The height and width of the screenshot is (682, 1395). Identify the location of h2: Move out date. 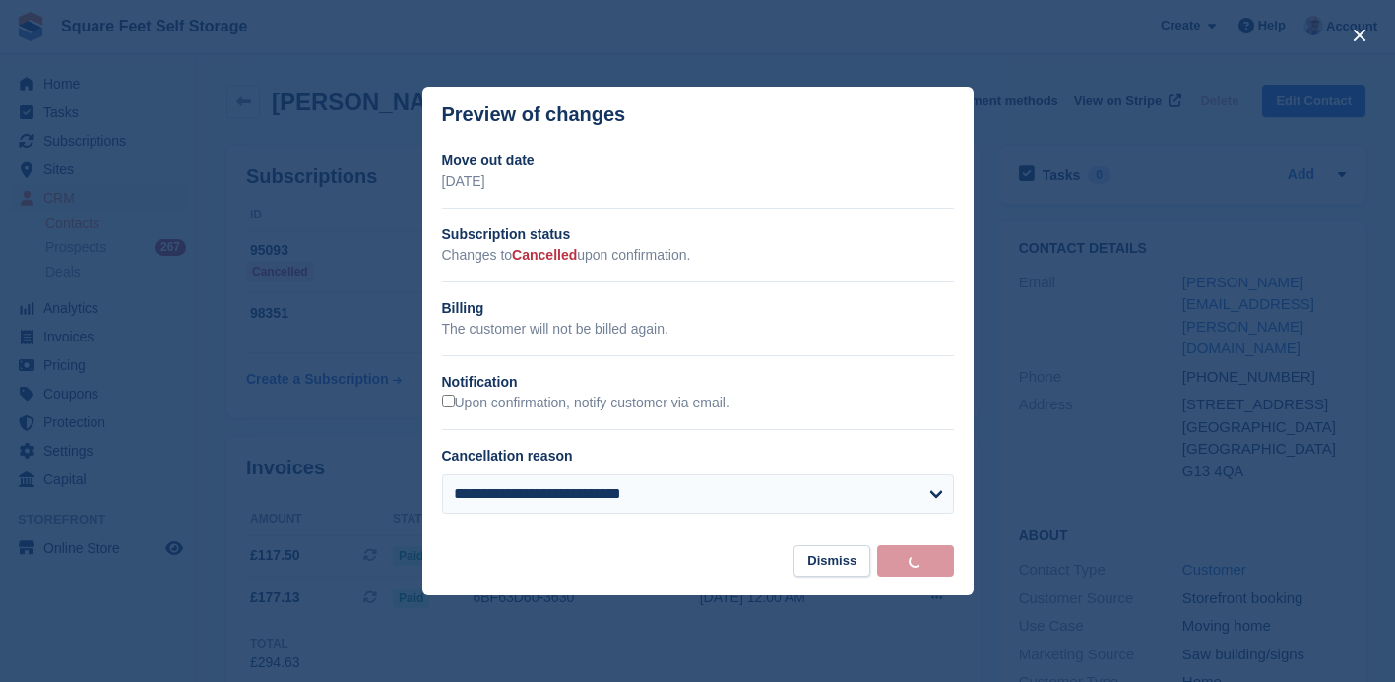
(698, 161).